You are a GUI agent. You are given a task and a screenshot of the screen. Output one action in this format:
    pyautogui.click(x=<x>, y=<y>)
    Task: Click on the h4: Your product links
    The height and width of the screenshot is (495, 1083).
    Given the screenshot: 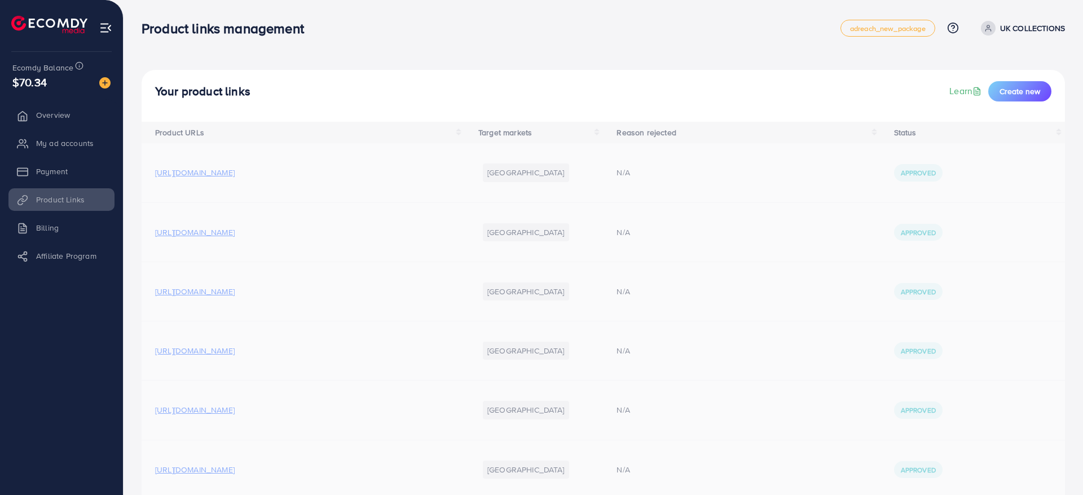 What is the action you would take?
    pyautogui.click(x=202, y=91)
    